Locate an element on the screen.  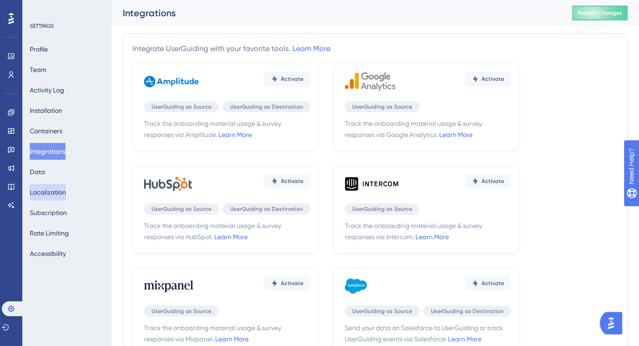
span: Track the onboarding material usage & survey responses via Mixpanel. is located at coordinates (227, 334).